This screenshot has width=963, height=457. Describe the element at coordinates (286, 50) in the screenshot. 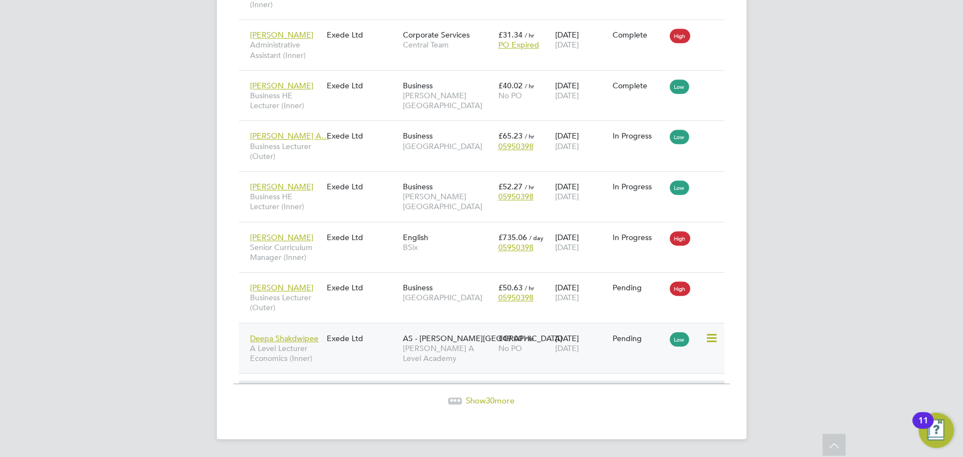

I see `span: Administrative Assistant (Inner)` at that location.